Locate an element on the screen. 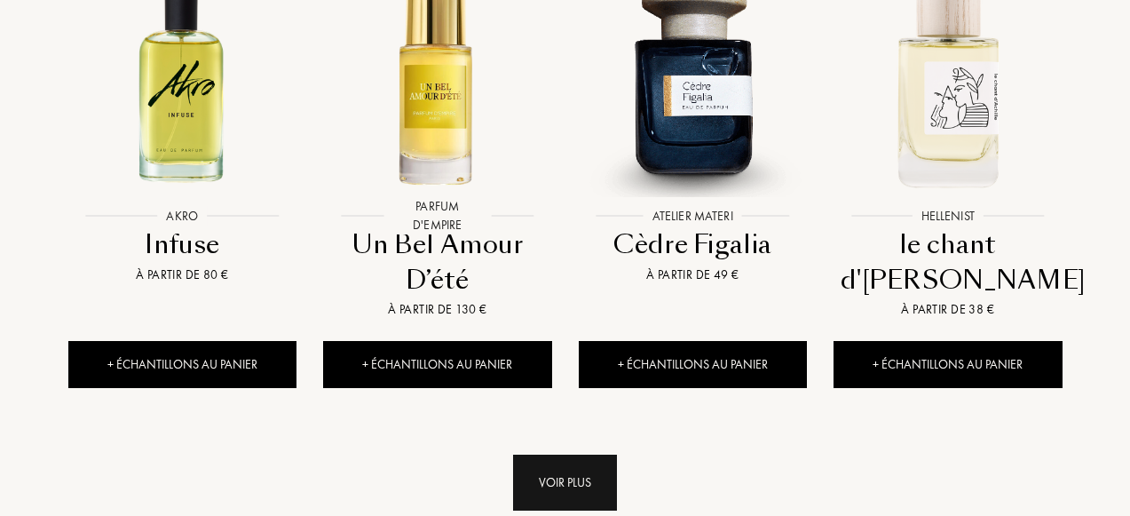 The width and height of the screenshot is (1130, 516). div: Cèdre Figalia is located at coordinates (693, 244).